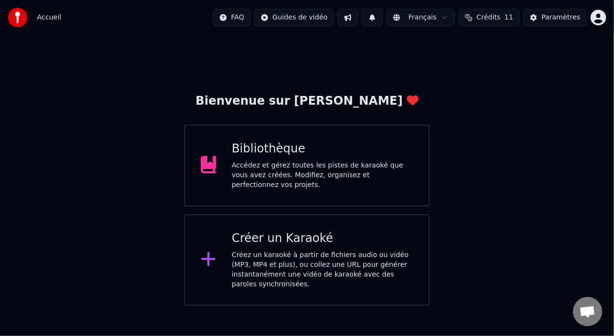 The height and width of the screenshot is (336, 614). What do you see at coordinates (323, 149) in the screenshot?
I see `div: Bibliothèque` at bounding box center [323, 149].